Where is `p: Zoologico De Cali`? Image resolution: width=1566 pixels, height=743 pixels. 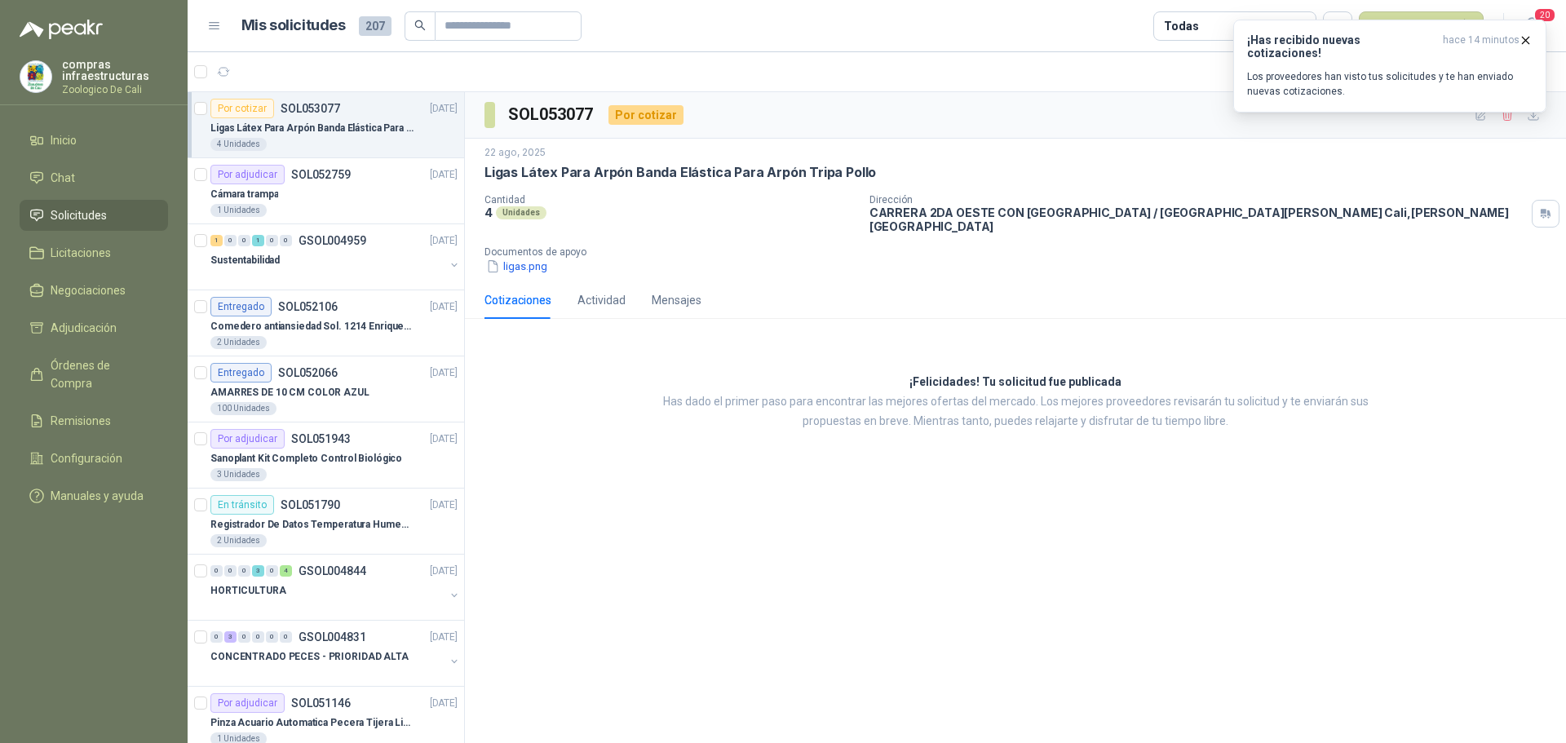
p: Zoologico De Cali is located at coordinates (115, 90).